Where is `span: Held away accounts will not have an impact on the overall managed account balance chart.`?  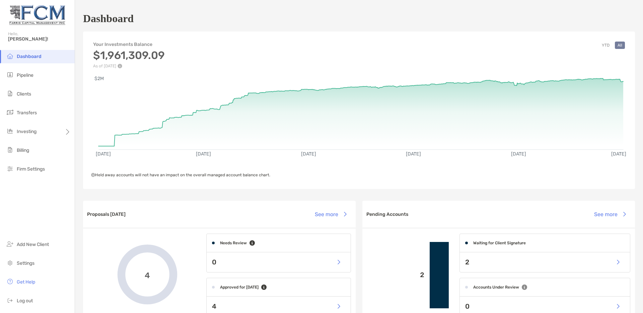 span: Held away accounts will not have an impact on the overall managed account balance chart. is located at coordinates (180, 175).